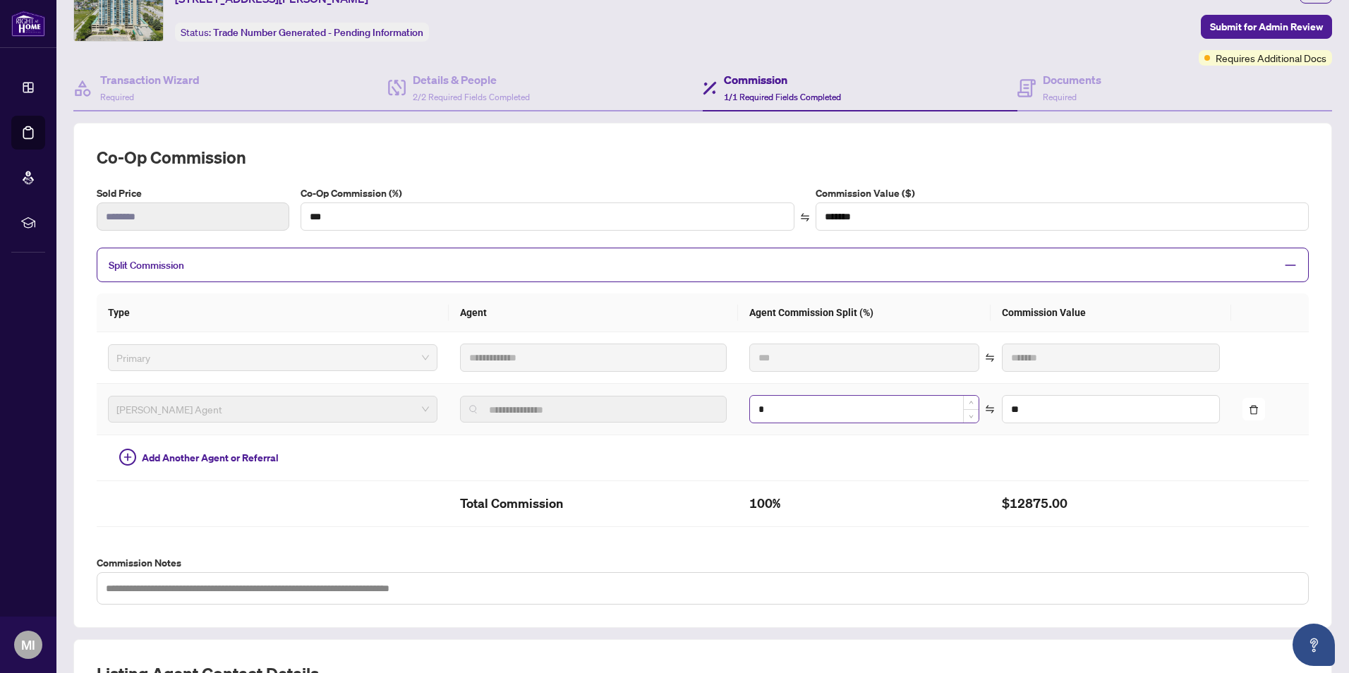  Describe the element at coordinates (199, 458) in the screenshot. I see `button: Add Another Agent or Referral` at that location.